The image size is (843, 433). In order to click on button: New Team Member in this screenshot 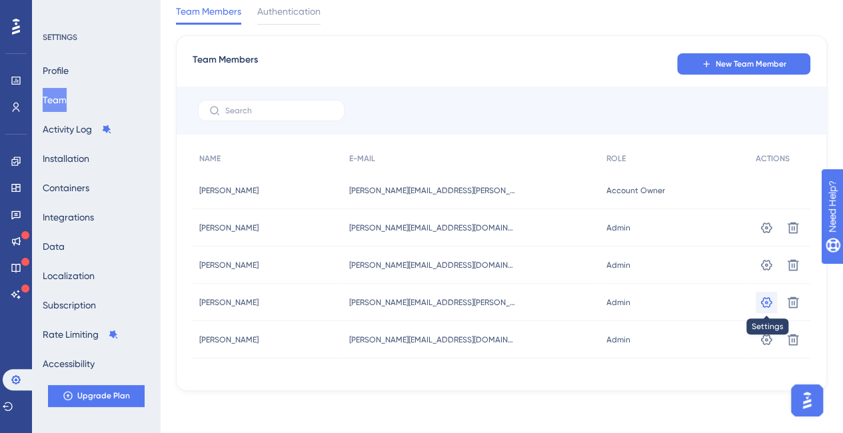, I will do `click(743, 64)`.